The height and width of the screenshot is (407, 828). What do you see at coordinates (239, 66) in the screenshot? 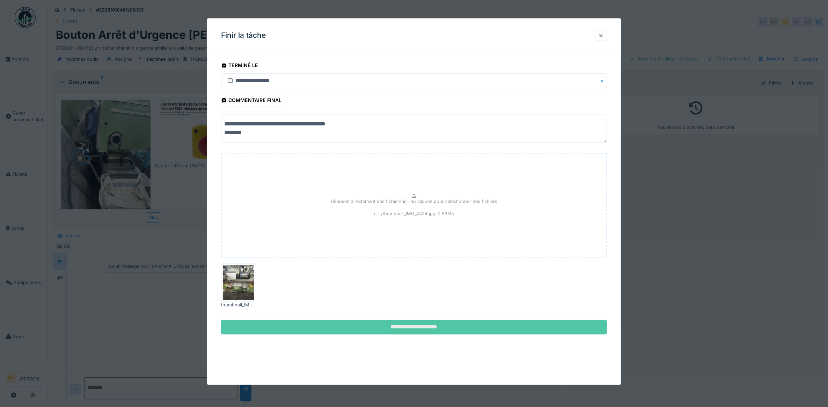
I see `div: Terminé le` at bounding box center [239, 66].